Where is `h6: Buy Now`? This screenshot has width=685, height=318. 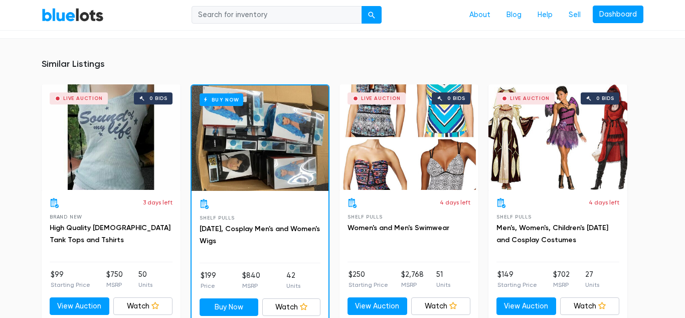
h6: Buy Now is located at coordinates (221, 99).